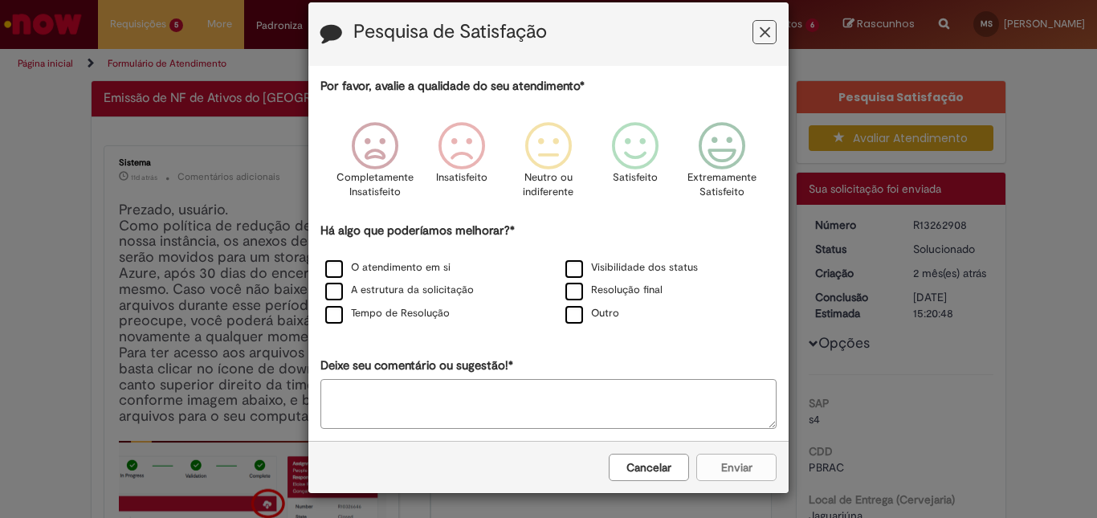 The height and width of the screenshot is (518, 1097). I want to click on label: Resolução final, so click(614, 290).